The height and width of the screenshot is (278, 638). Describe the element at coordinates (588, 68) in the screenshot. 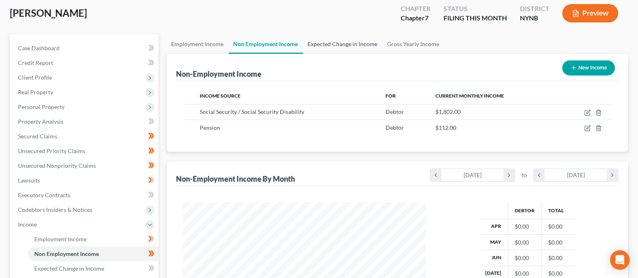

I see `button: New Income` at that location.